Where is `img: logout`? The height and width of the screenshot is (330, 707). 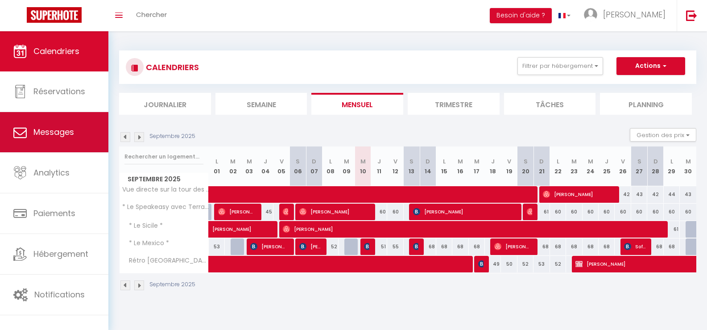 img: logout is located at coordinates (692, 15).